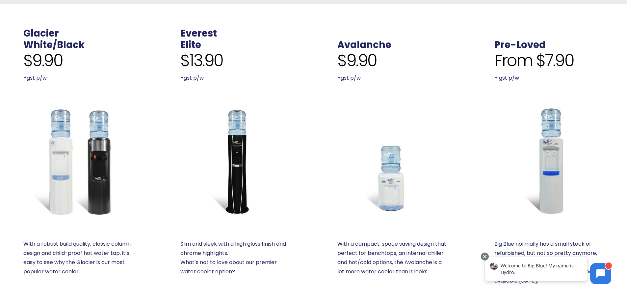 The image size is (627, 300). Describe the element at coordinates (549, 78) in the screenshot. I see `p: + gst p/w` at that location.